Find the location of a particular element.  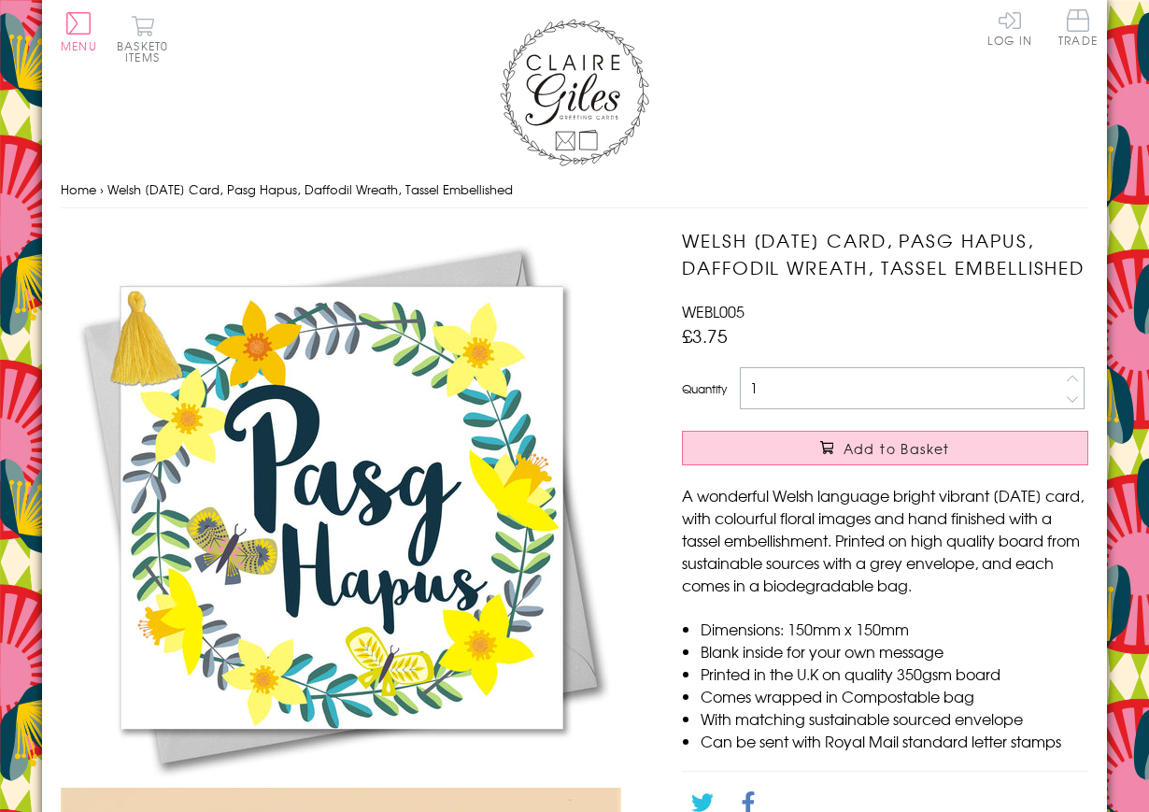

a: Trade is located at coordinates (1078, 29).